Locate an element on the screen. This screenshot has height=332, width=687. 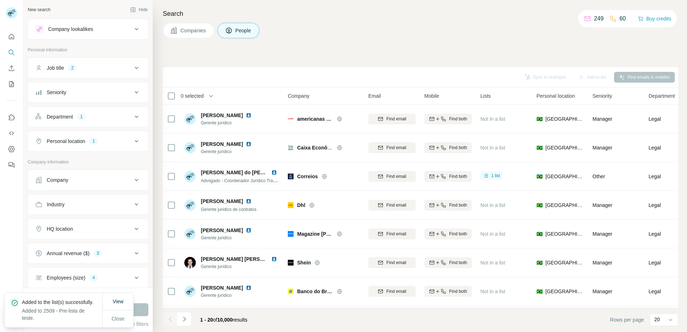
span: Caixa Econômica Federal is located at coordinates (328, 148).